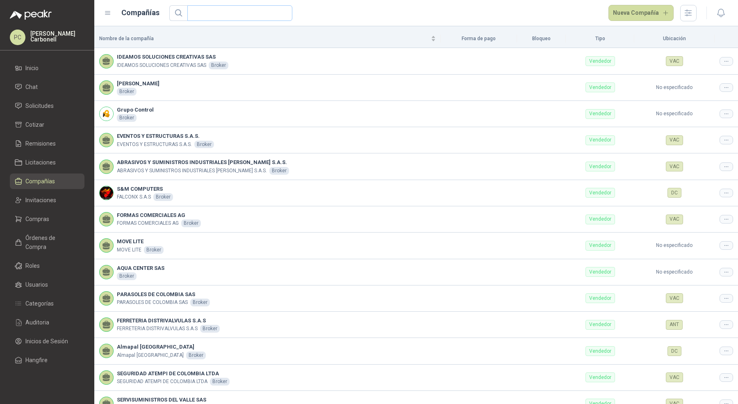 The image size is (738, 404). Describe the element at coordinates (168, 400) in the screenshot. I see `b: SERVISUMINISTROS DEL VALLE SAS` at that location.